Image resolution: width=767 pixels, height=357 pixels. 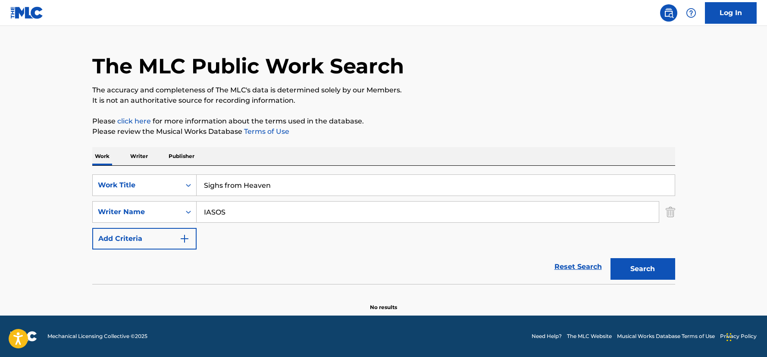 What do you see at coordinates (144, 239) in the screenshot?
I see `button: Add Criteria` at bounding box center [144, 239].